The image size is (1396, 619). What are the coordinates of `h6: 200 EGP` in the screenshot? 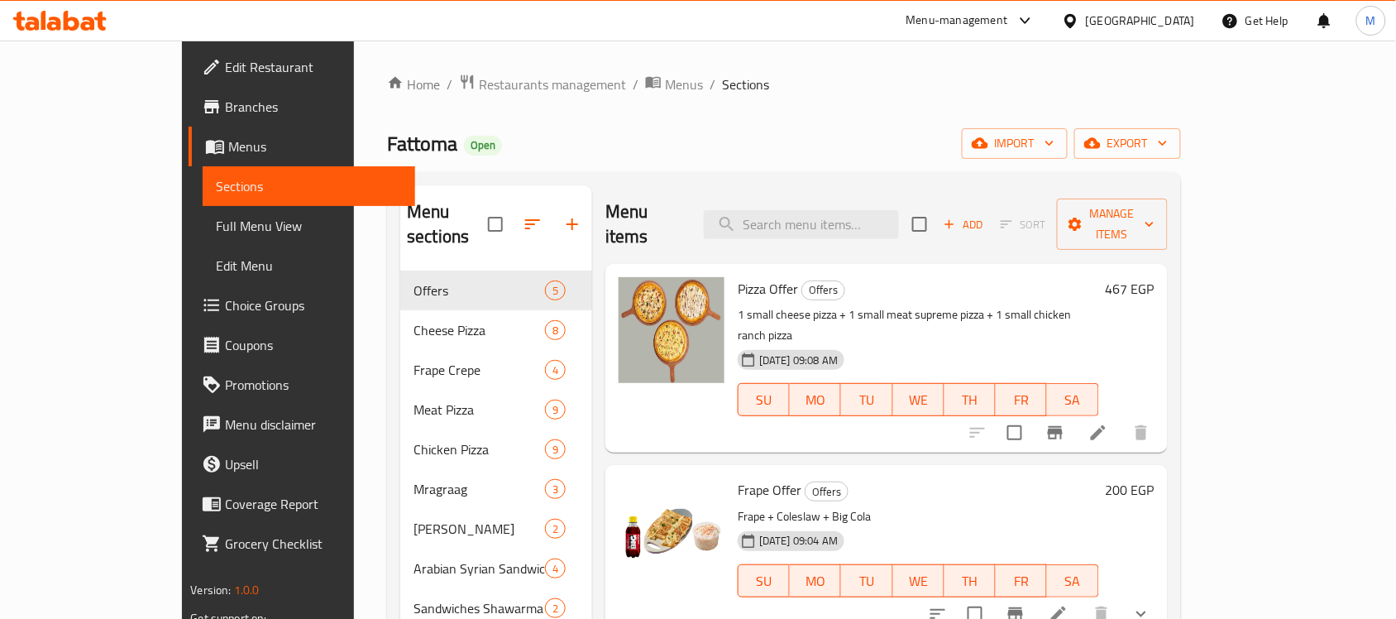 It's located at (1130, 490).